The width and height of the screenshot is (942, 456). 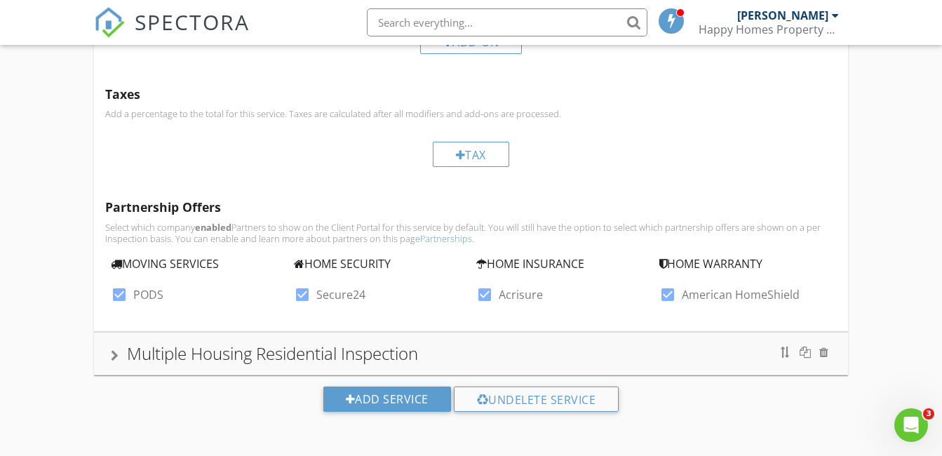 I want to click on a: SPECTORA, so click(x=172, y=34).